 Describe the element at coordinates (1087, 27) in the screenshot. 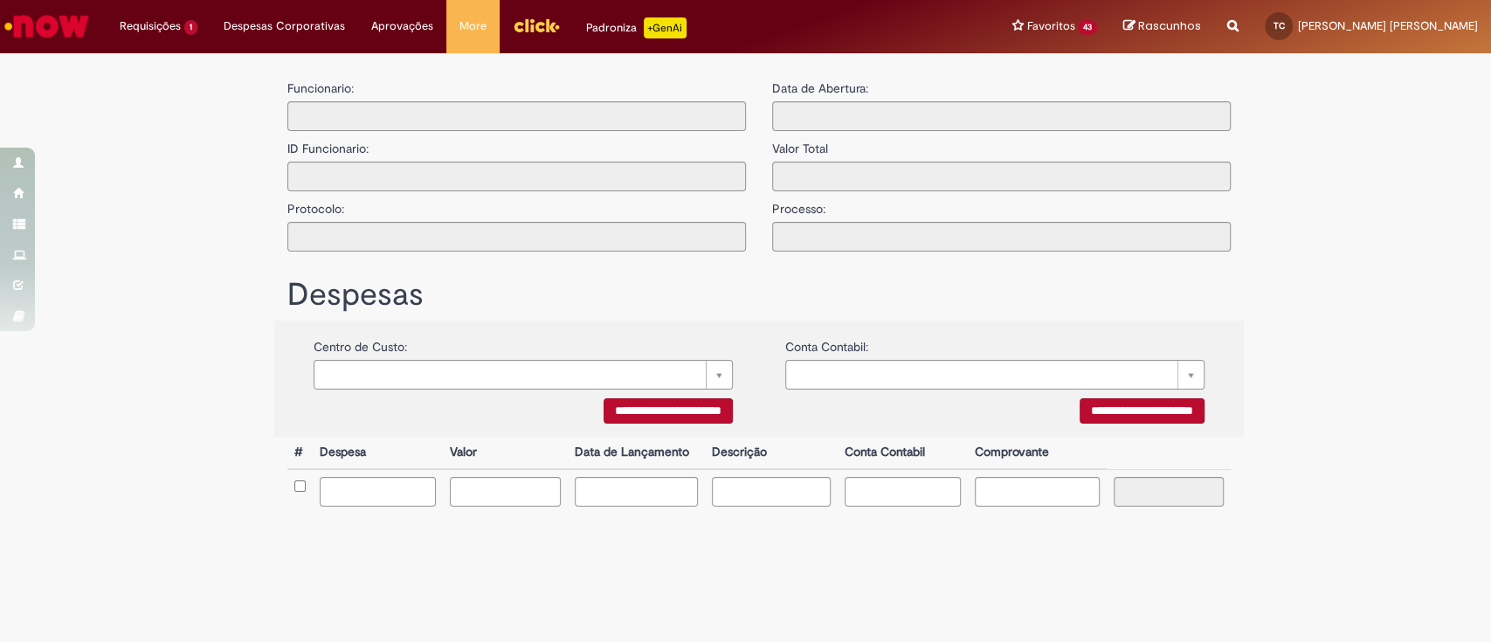

I see `span: 43` at that location.